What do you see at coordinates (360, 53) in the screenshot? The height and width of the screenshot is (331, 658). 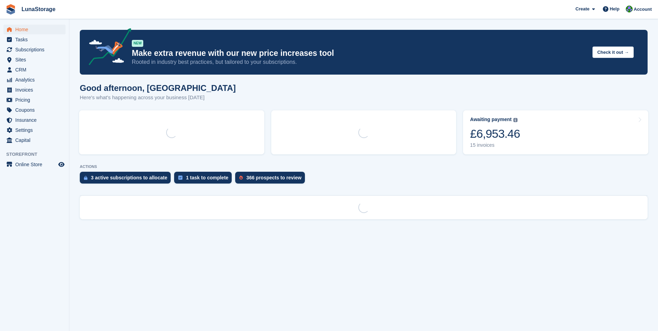 I see `p: Make extra revenue with our new price increases tool` at bounding box center [360, 53].